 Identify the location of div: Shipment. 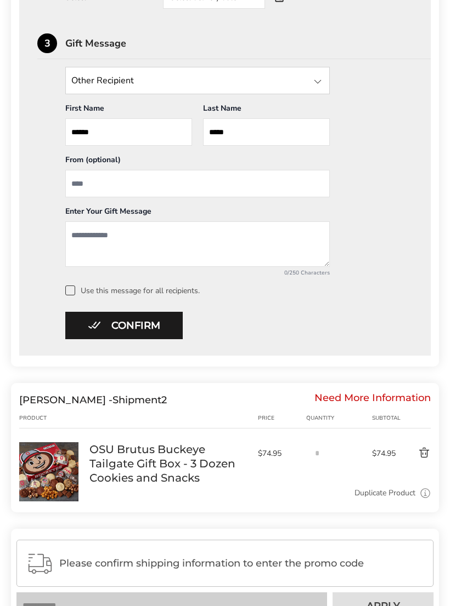
(93, 400).